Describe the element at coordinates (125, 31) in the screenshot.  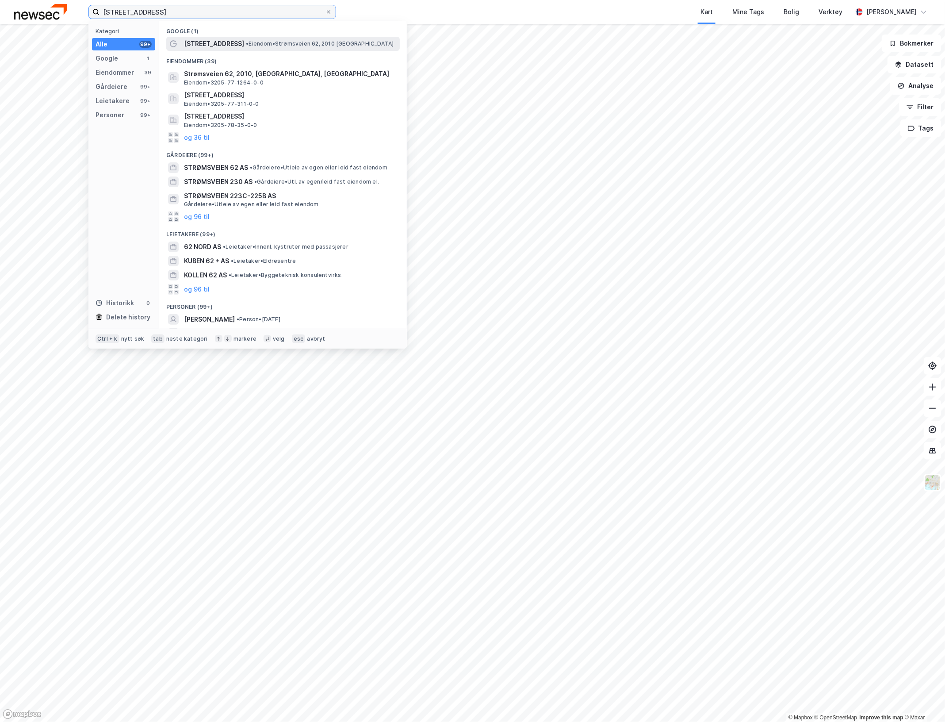
I see `div: Kategori` at that location.